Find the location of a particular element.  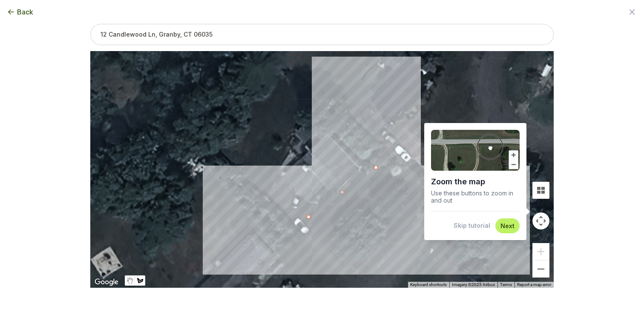

img: Google is located at coordinates (106, 282).